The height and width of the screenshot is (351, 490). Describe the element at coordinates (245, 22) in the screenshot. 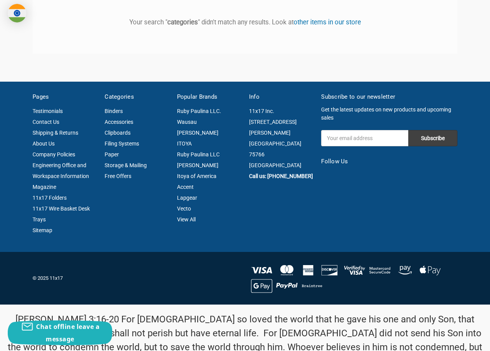

I see `span: Your search " " didn't match any results. Look at` at that location.